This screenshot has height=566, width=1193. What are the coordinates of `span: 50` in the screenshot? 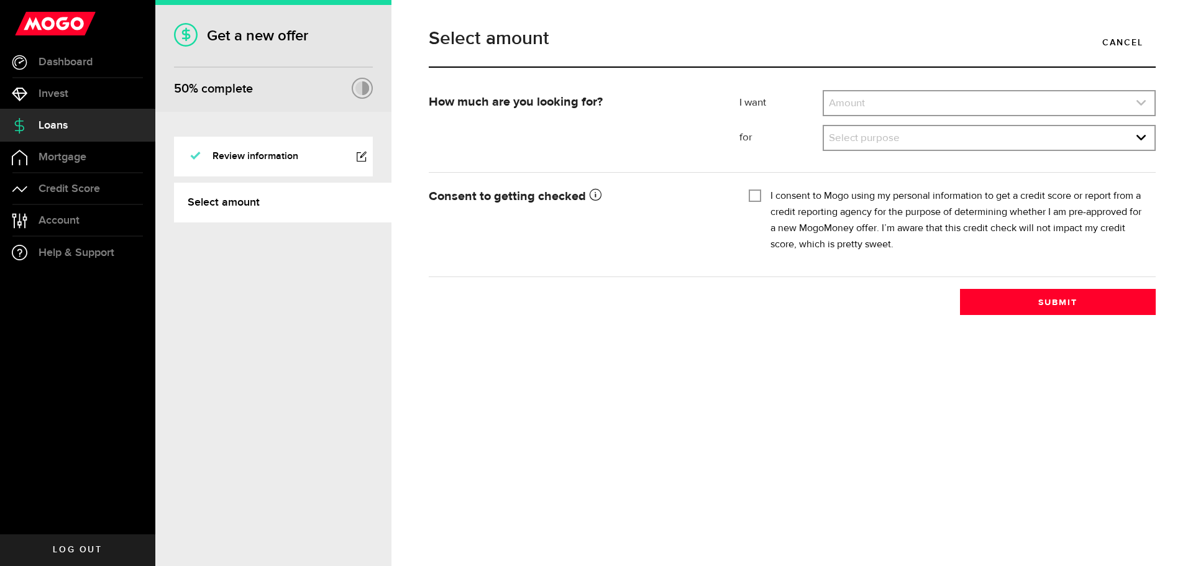 It's located at (181, 89).